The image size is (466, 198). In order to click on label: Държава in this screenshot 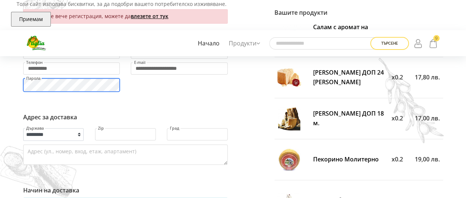, I will do `click(35, 128)`.